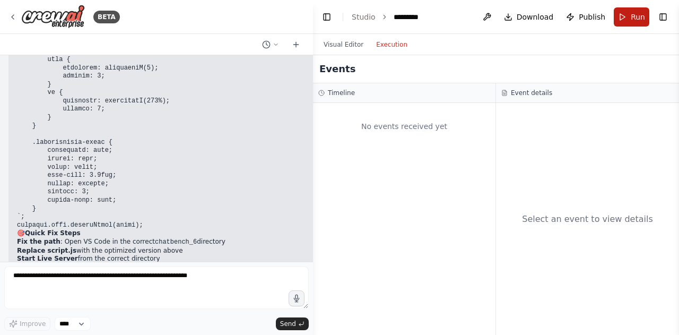 The height and width of the screenshot is (335, 679). Describe the element at coordinates (47, 258) in the screenshot. I see `strong: Start Live Server` at that location.